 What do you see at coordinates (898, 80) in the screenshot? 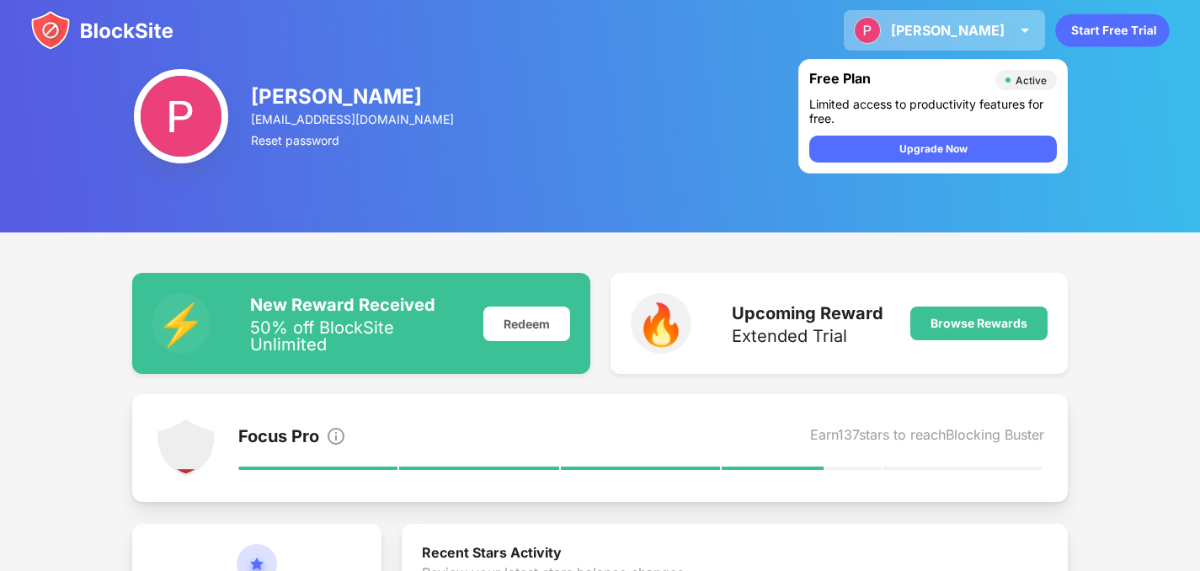
I see `div: Free Plan` at bounding box center [898, 80].